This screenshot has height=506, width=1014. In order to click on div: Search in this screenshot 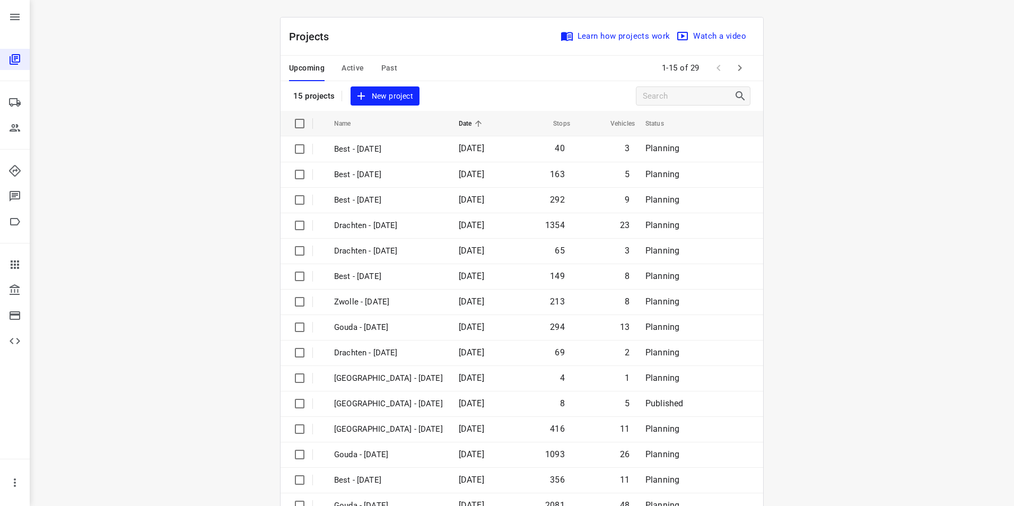, I will do `click(742, 96)`.